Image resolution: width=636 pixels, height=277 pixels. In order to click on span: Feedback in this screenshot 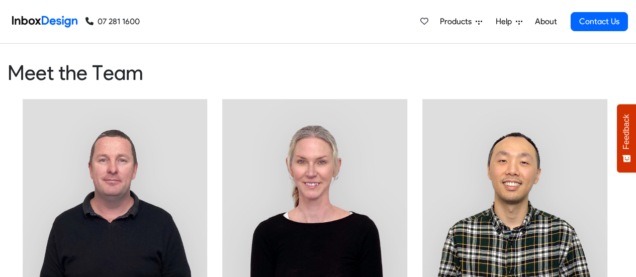, I will do `click(627, 132)`.